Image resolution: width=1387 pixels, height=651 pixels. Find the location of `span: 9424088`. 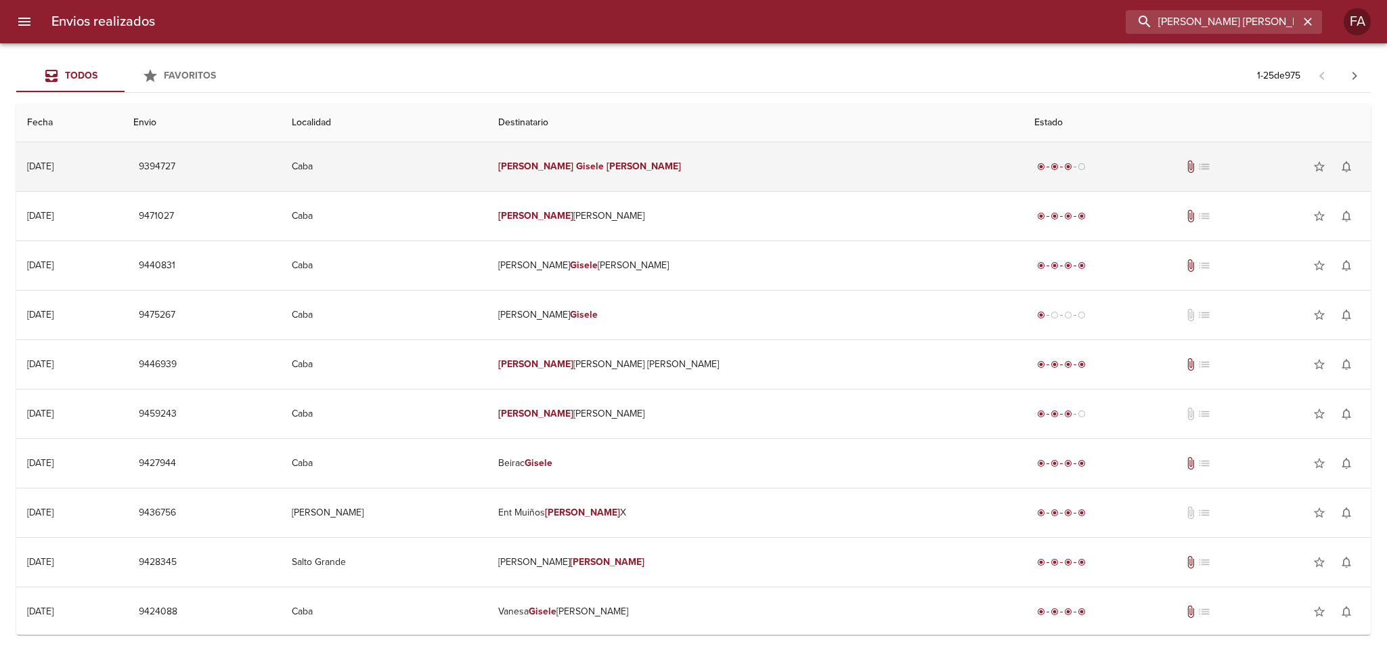

span: 9424088 is located at coordinates (158, 611).